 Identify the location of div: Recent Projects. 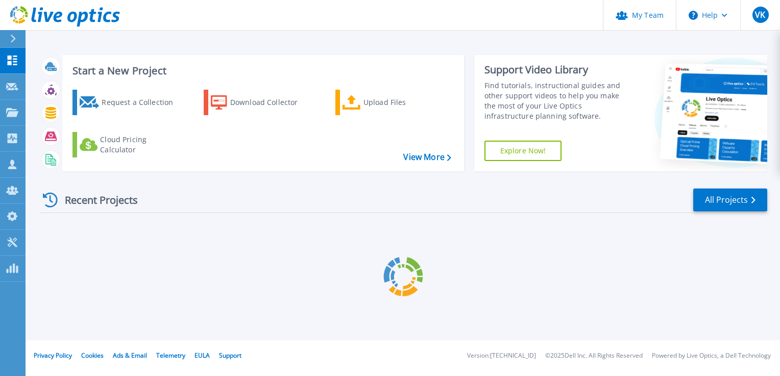
(95, 200).